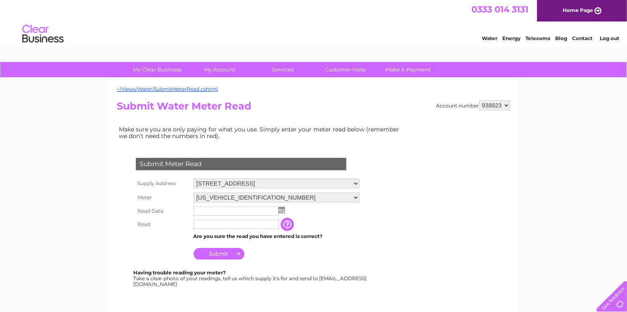 The image size is (627, 312). I want to click on img: logo.png, so click(43, 34).